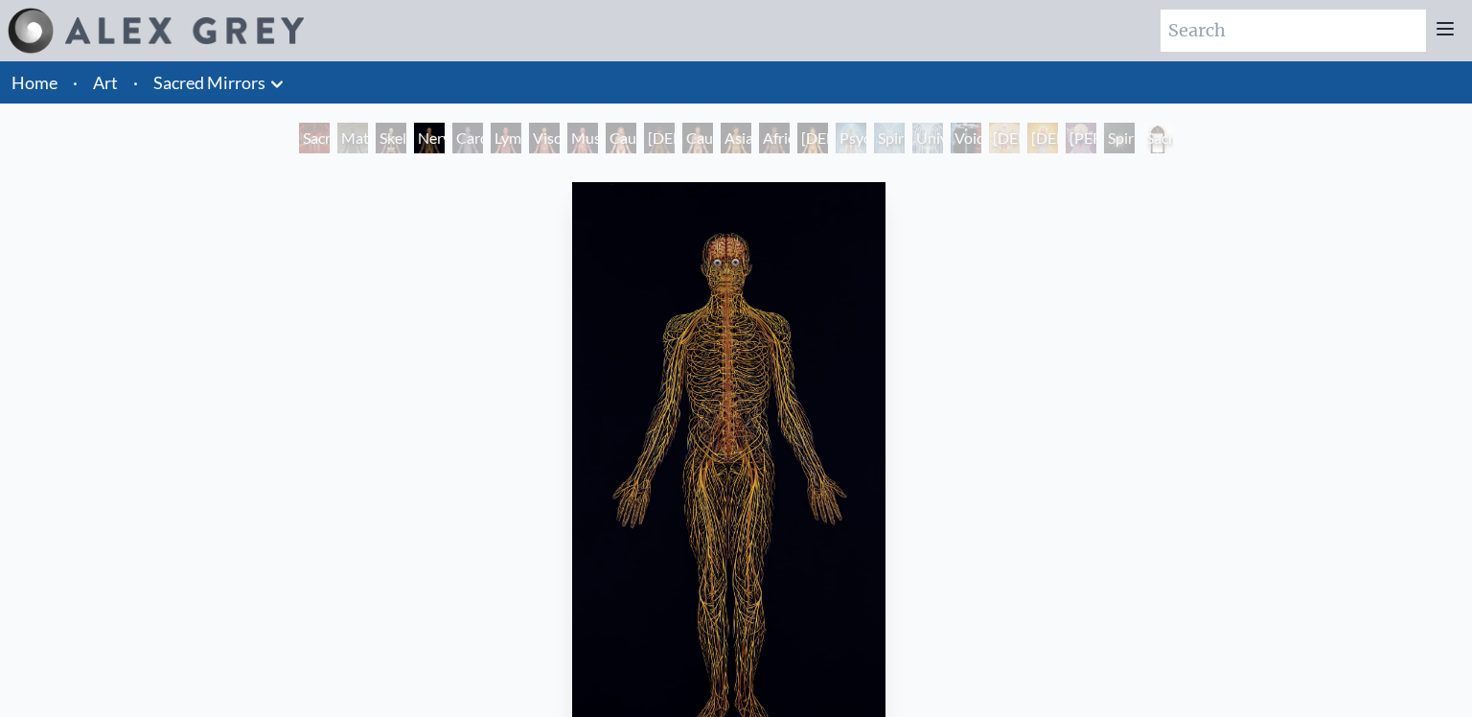 The image size is (1472, 717). I want to click on div: Material World, so click(353, 138).